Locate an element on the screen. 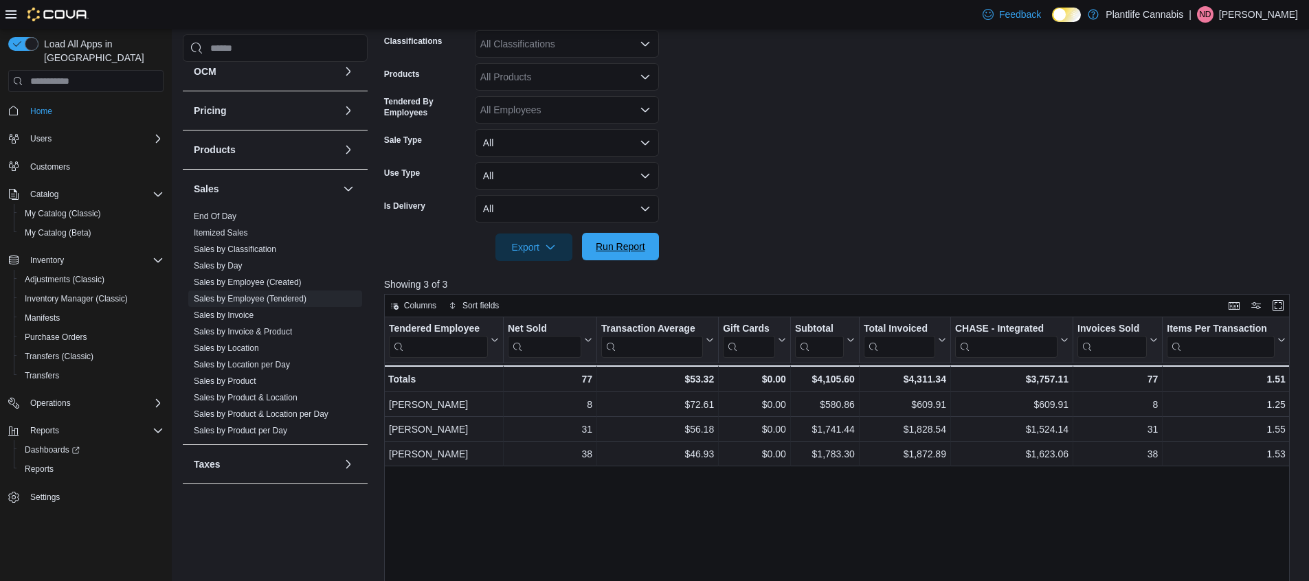 This screenshot has height=581, width=1309. span: Purchase Orders is located at coordinates (56, 337).